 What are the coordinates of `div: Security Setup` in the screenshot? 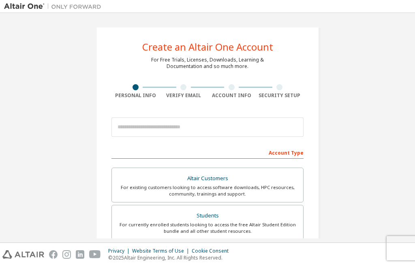 It's located at (280, 96).